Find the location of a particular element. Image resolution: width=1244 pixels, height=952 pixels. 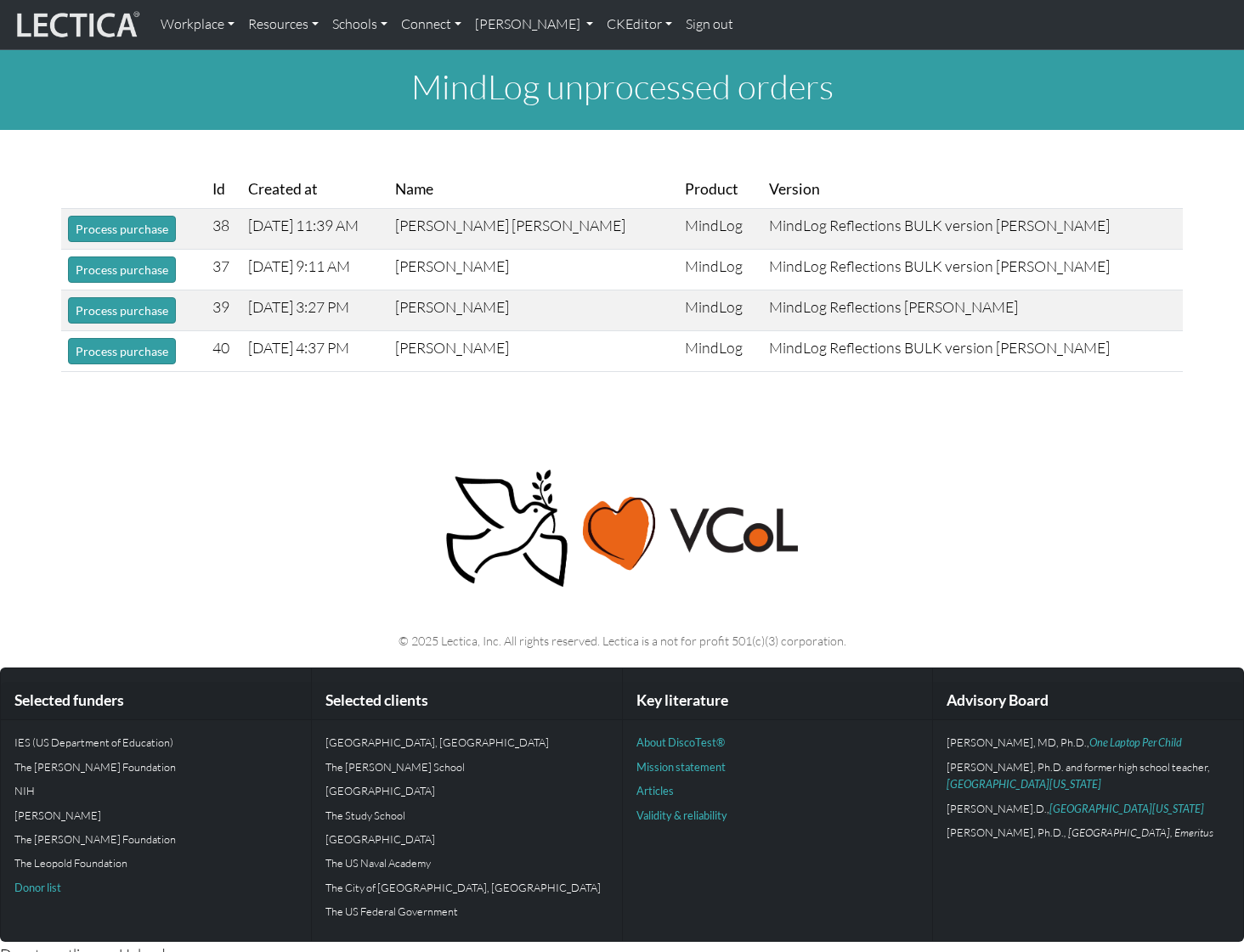

p: The Study School is located at coordinates (467, 815).